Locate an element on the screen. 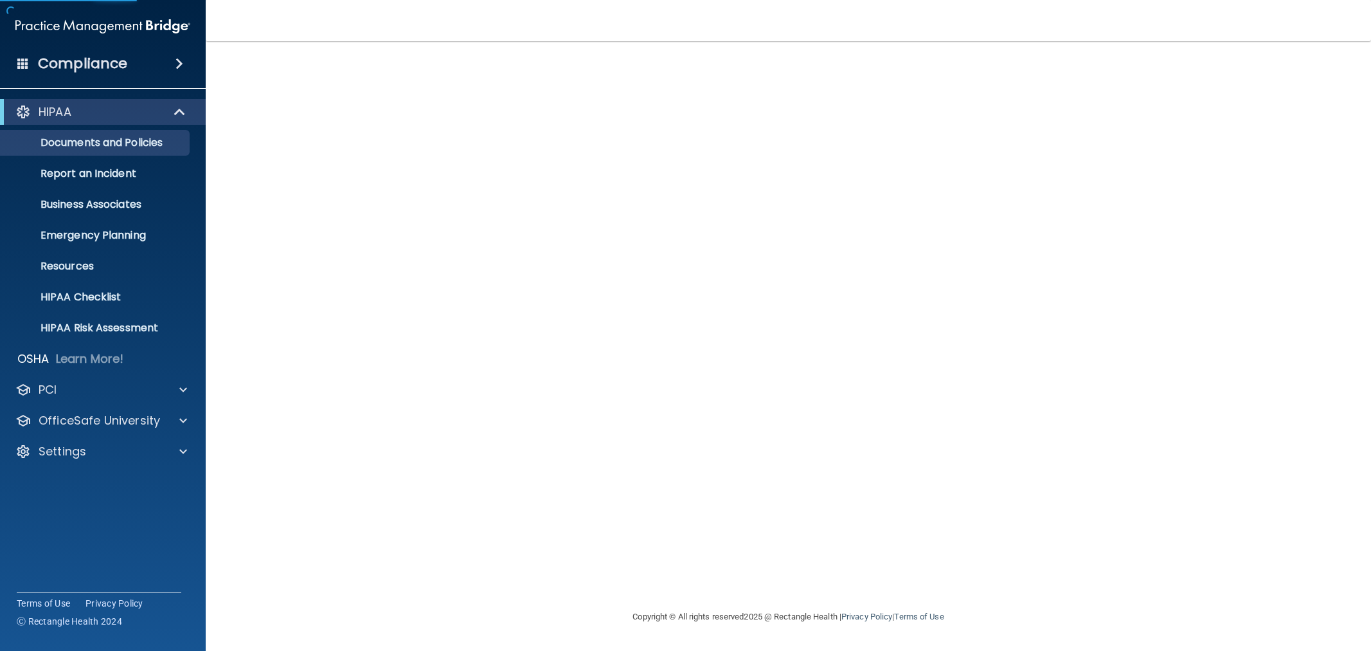 The height and width of the screenshot is (651, 1371). p: HIPAA Checklist is located at coordinates (96, 297).